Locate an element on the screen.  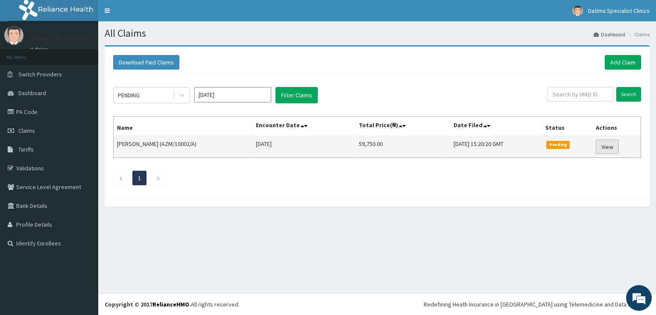
th: Name is located at coordinates (183, 126).